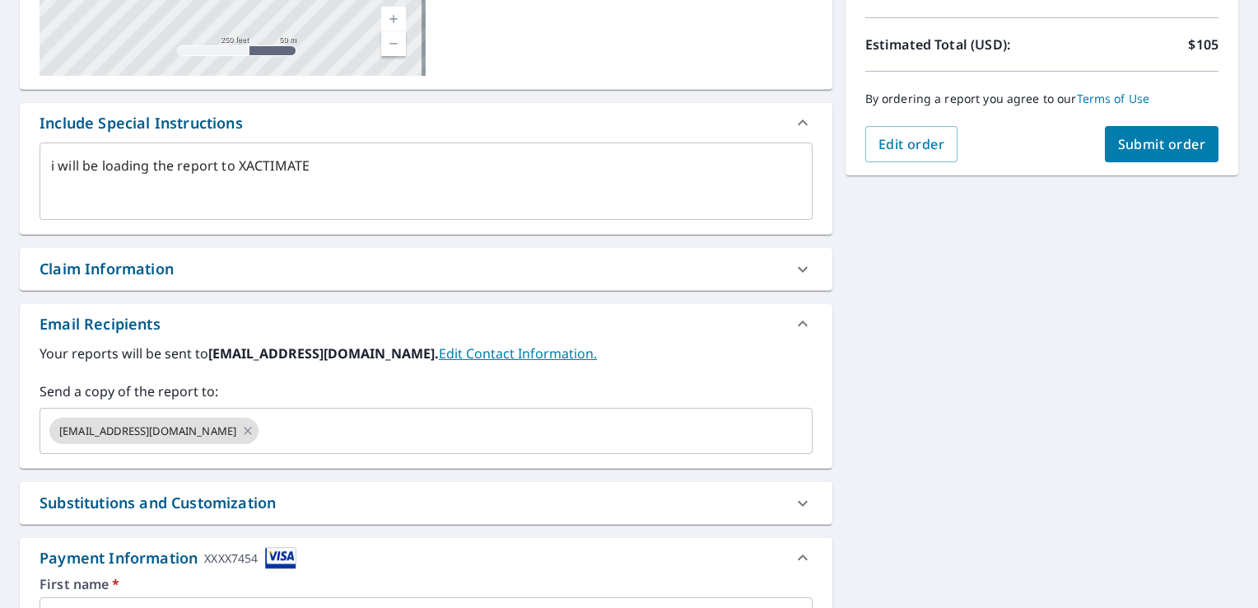 The width and height of the screenshot is (1258, 608). What do you see at coordinates (168, 557) in the screenshot?
I see `div: Payment Information` at bounding box center [168, 557].